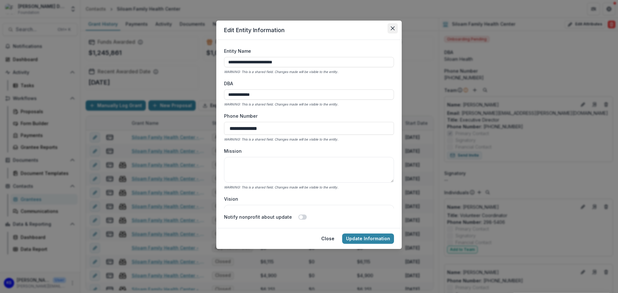  I want to click on label: Notify nonprofit about update, so click(258, 217).